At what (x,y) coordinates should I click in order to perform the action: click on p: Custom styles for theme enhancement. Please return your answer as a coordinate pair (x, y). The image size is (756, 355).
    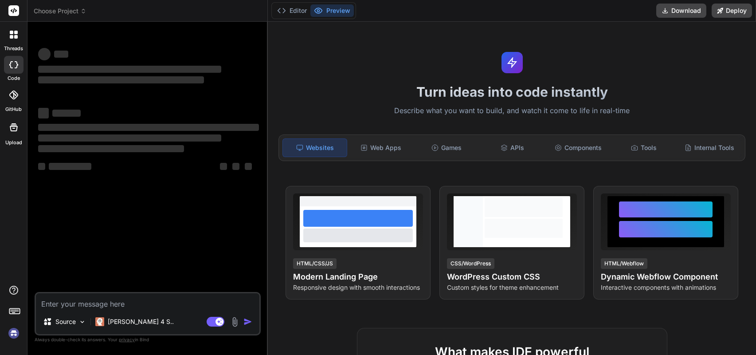
    Looking at the image, I should click on (511, 287).